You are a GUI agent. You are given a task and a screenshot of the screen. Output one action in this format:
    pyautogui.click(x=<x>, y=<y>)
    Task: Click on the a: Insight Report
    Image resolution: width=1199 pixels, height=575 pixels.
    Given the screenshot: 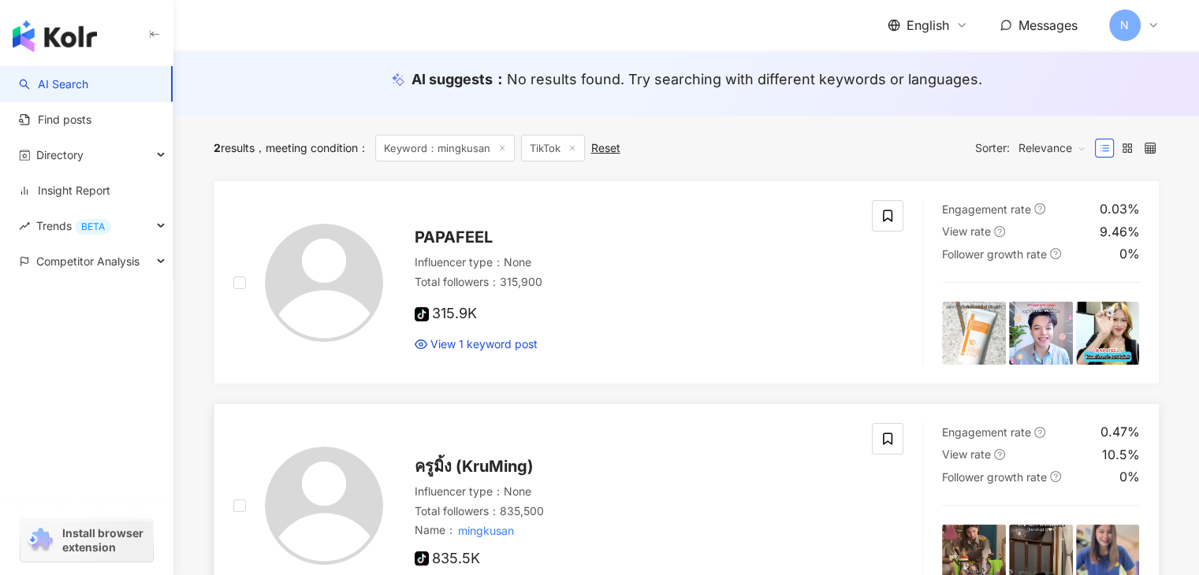 What is the action you would take?
    pyautogui.click(x=65, y=191)
    